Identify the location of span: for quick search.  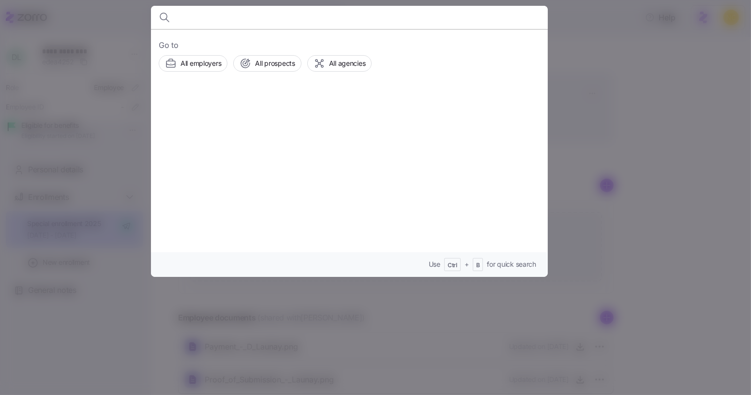
(512, 264).